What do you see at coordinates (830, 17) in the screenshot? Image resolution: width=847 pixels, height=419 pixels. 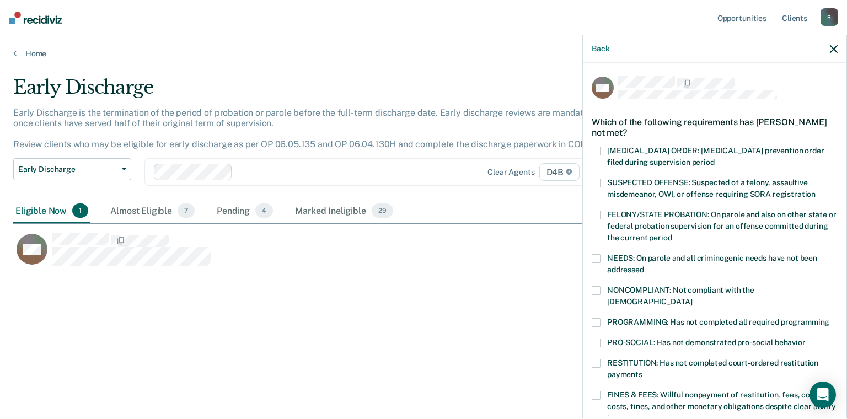 I see `div: B` at bounding box center [830, 17].